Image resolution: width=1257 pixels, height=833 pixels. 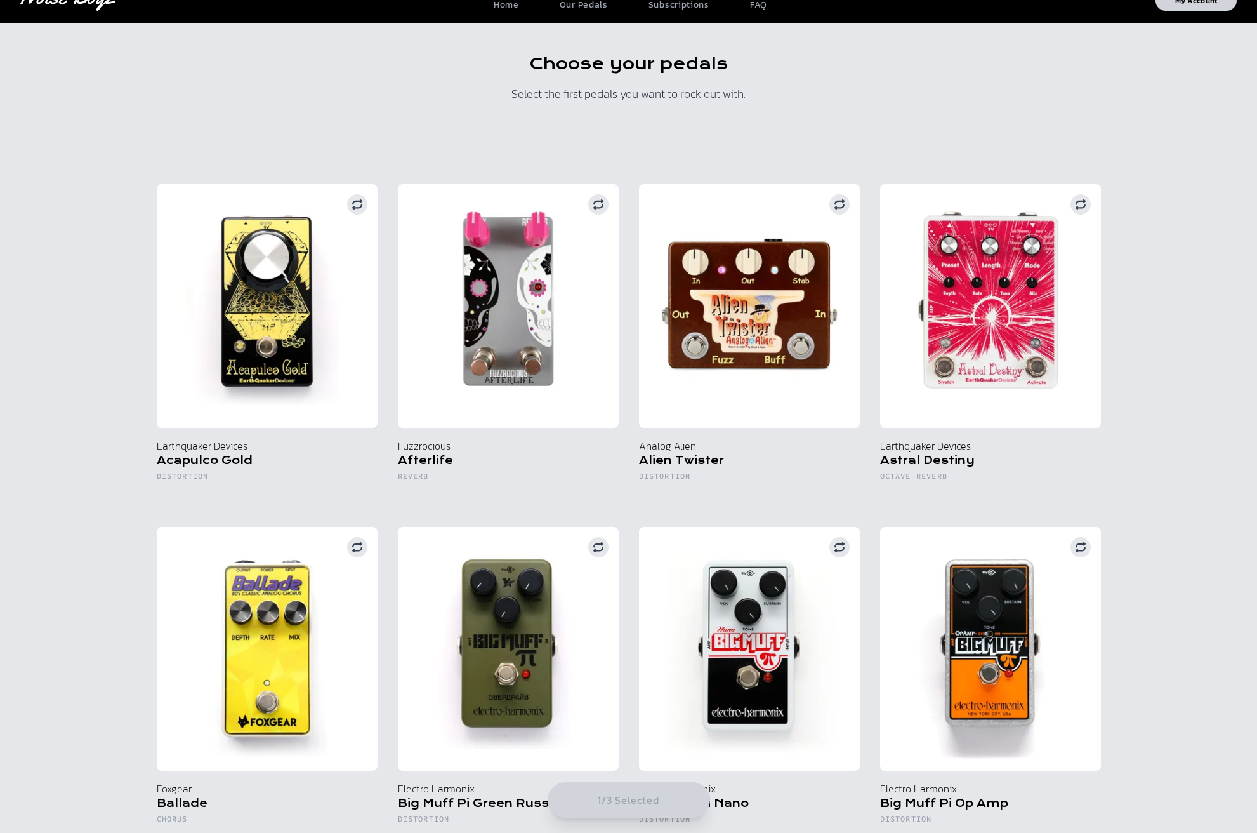 I want to click on p: Select the first pedals you want to rock out with., so click(x=629, y=93).